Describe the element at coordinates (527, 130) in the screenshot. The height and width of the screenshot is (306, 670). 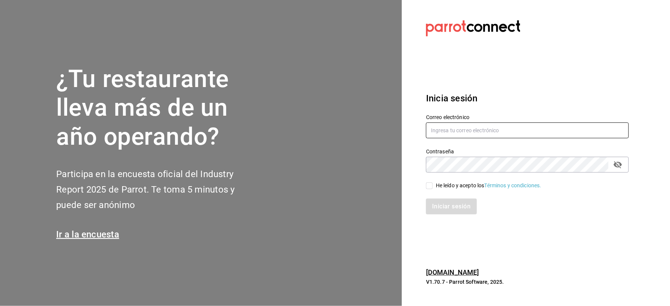
I see `input: Ingresa tu correo electrónico` at that location.